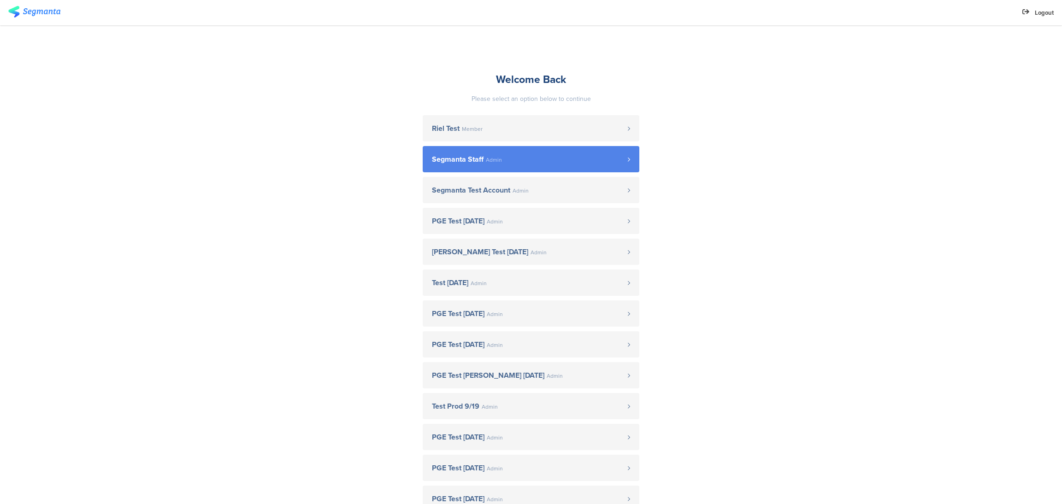  I want to click on span: Riel Test, so click(446, 129).